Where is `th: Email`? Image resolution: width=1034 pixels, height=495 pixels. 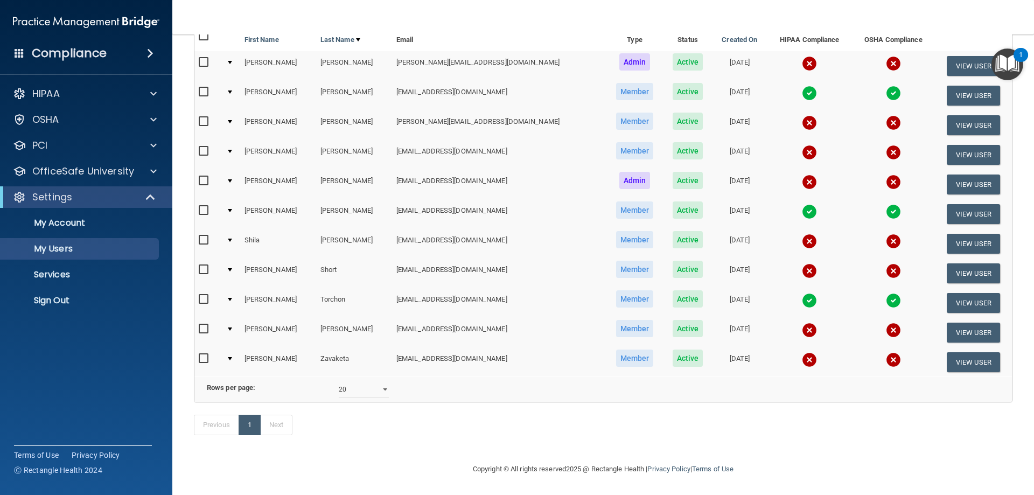
th: Email is located at coordinates (499, 38).